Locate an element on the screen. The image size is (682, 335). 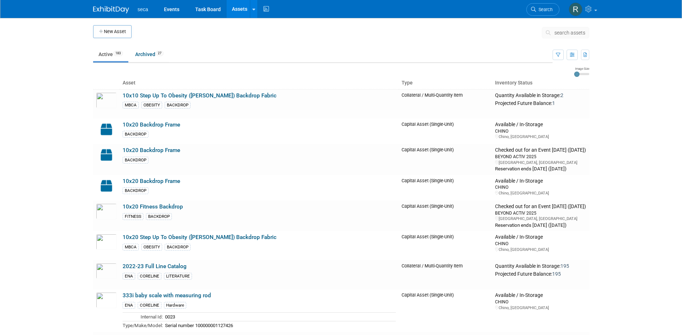
a: 333i baby scale with measuring rod is located at coordinates (167, 295).